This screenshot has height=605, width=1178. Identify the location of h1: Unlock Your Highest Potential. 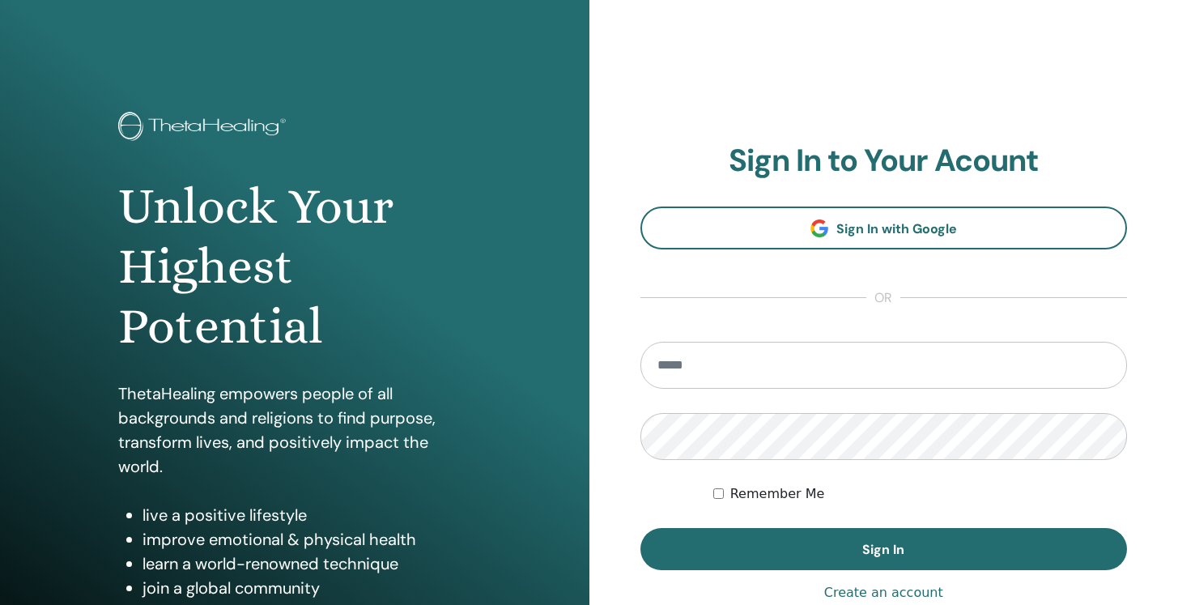
(294, 266).